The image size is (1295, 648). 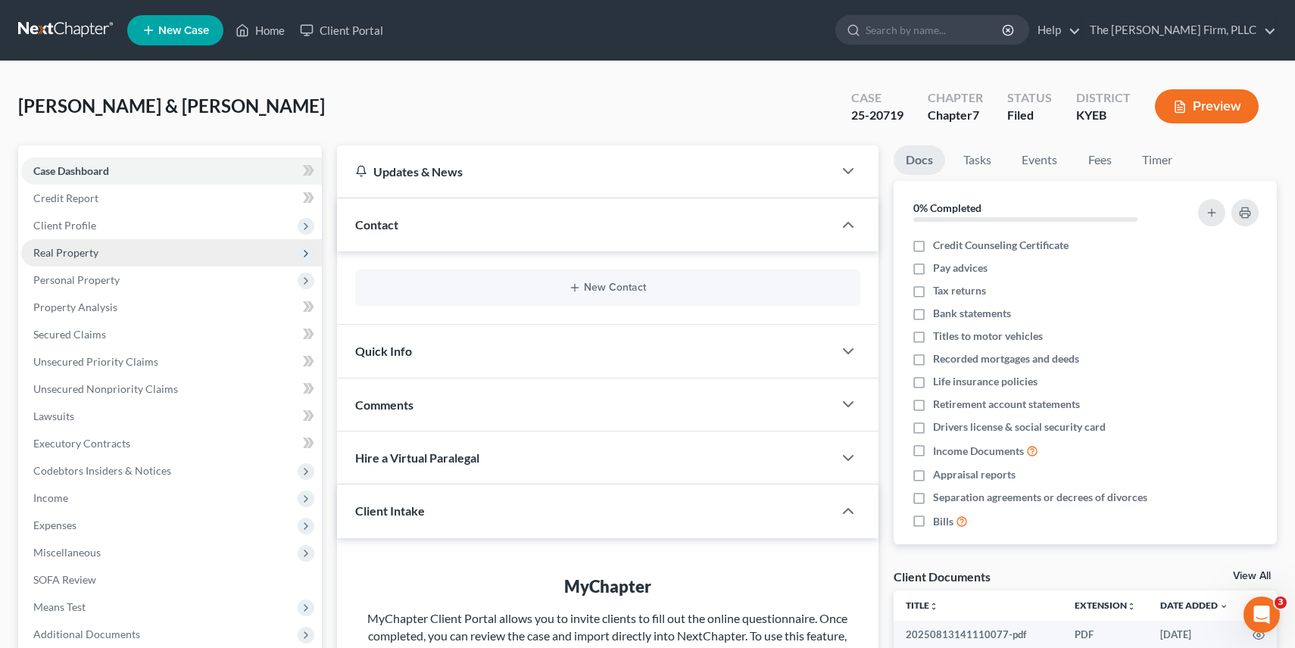 What do you see at coordinates (1055, 30) in the screenshot?
I see `a: Help` at bounding box center [1055, 30].